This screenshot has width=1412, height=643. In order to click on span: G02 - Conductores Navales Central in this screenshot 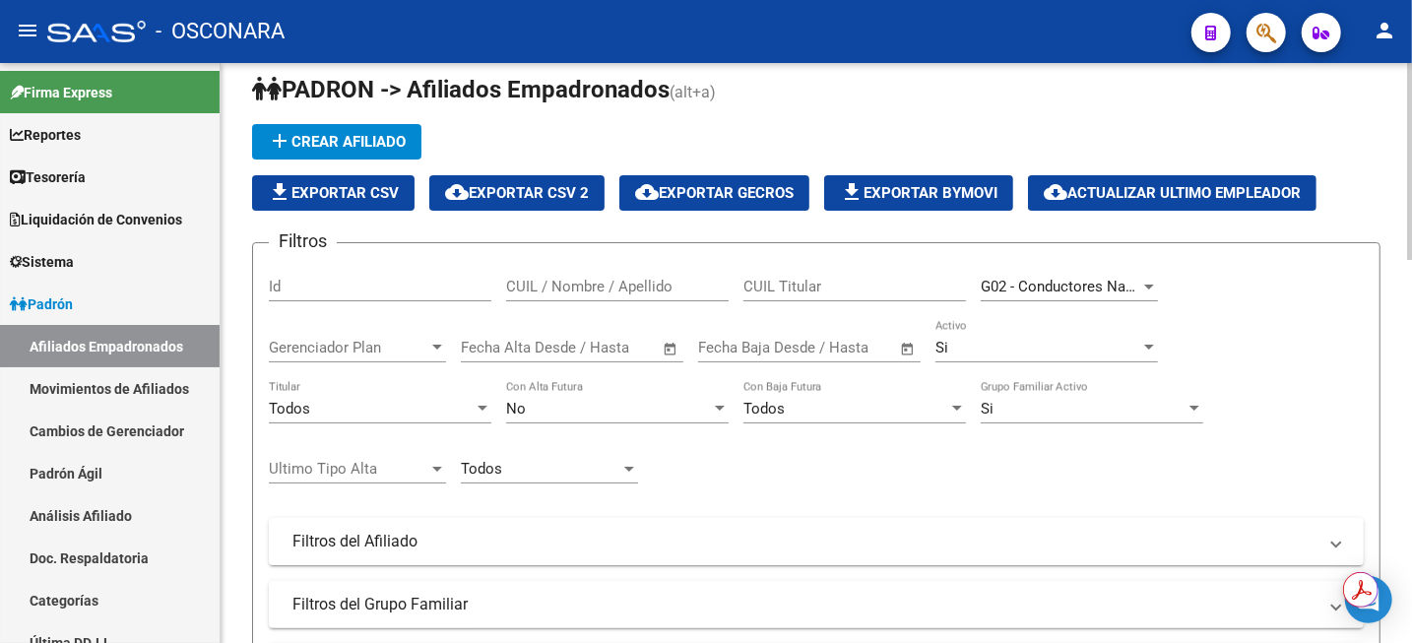, I will do `click(1096, 287)`.